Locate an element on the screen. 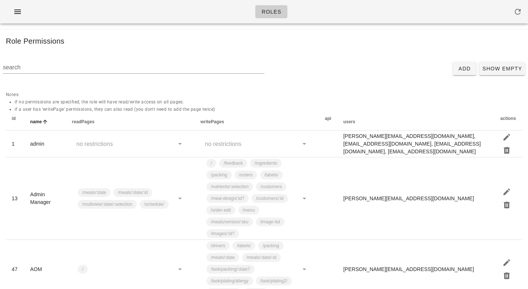 This screenshot has height=289, width=528. th: writePages: Not sorted. Activate to sort ascending. is located at coordinates (257, 122).